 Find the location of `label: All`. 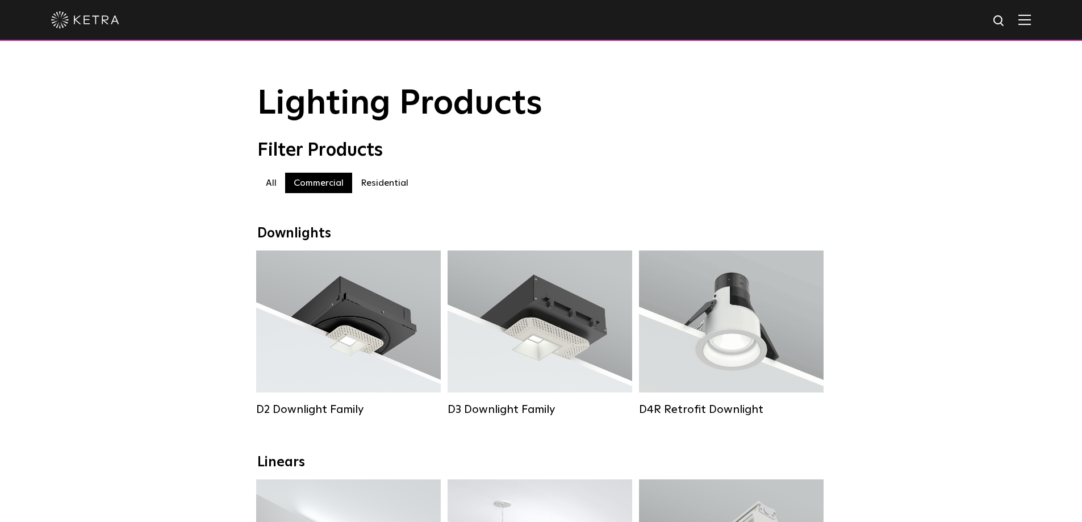

label: All is located at coordinates (271, 183).